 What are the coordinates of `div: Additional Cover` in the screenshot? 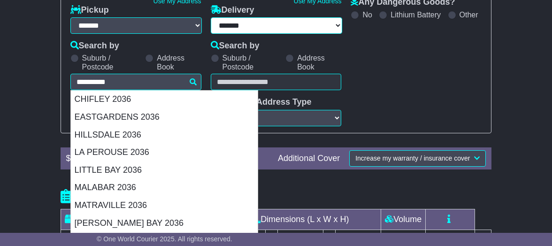 It's located at (309, 159).